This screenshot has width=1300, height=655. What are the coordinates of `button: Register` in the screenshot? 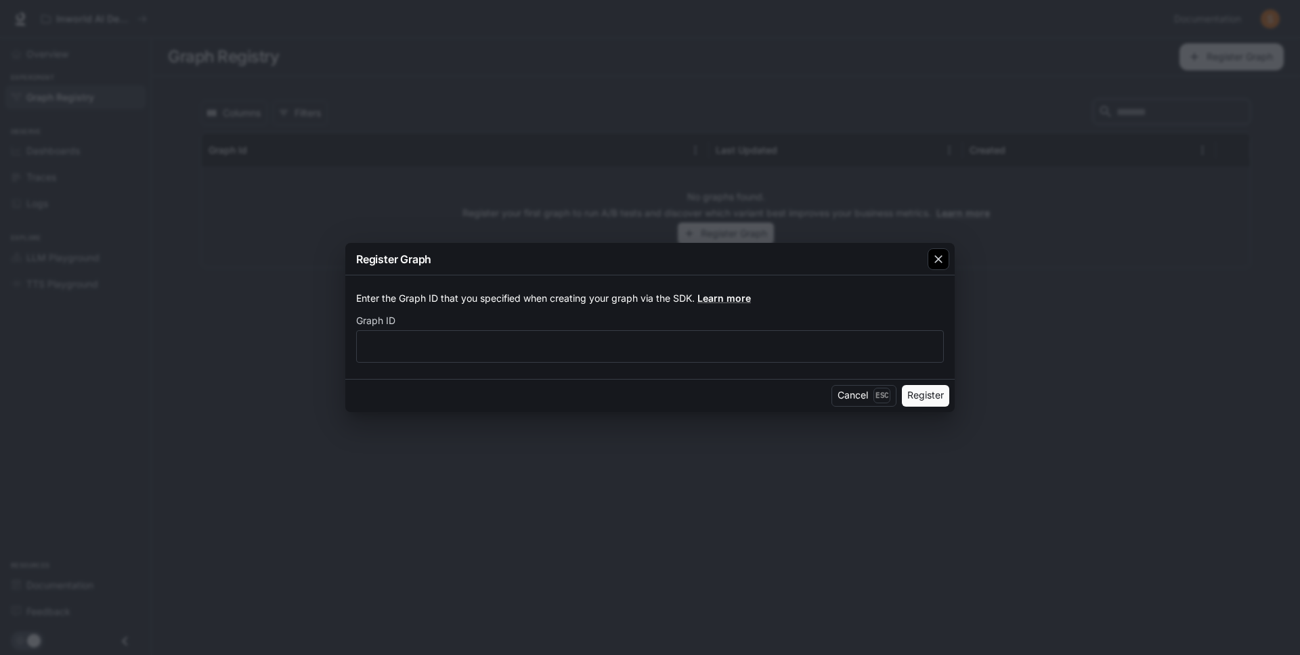 It's located at (925, 396).